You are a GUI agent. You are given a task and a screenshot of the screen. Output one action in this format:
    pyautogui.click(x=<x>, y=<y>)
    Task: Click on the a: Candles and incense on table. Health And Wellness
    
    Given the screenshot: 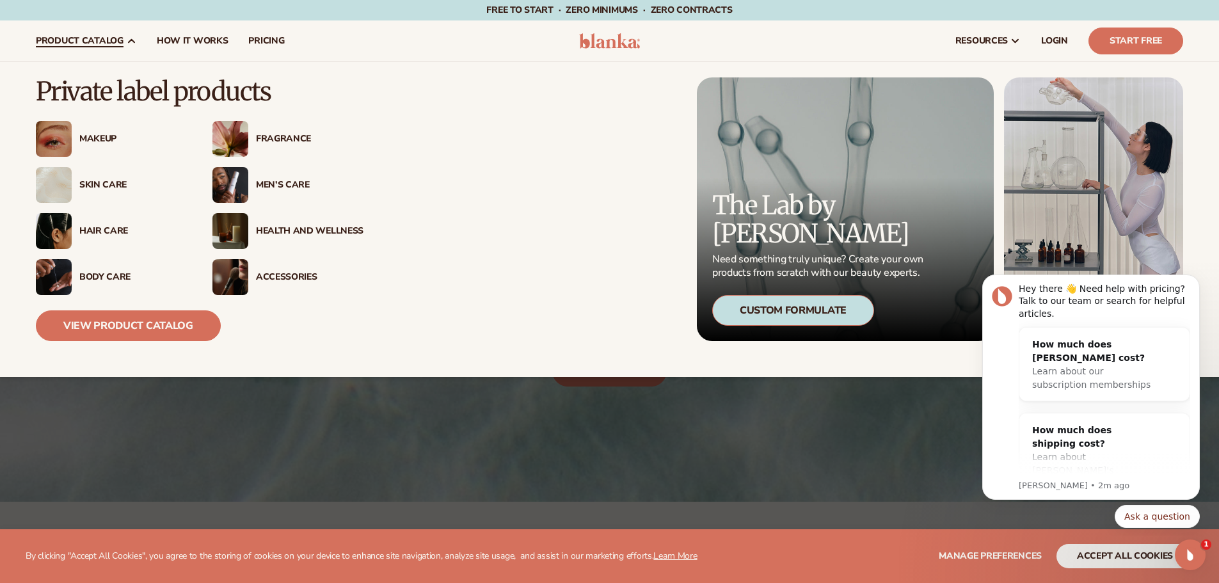 What is the action you would take?
    pyautogui.click(x=288, y=231)
    